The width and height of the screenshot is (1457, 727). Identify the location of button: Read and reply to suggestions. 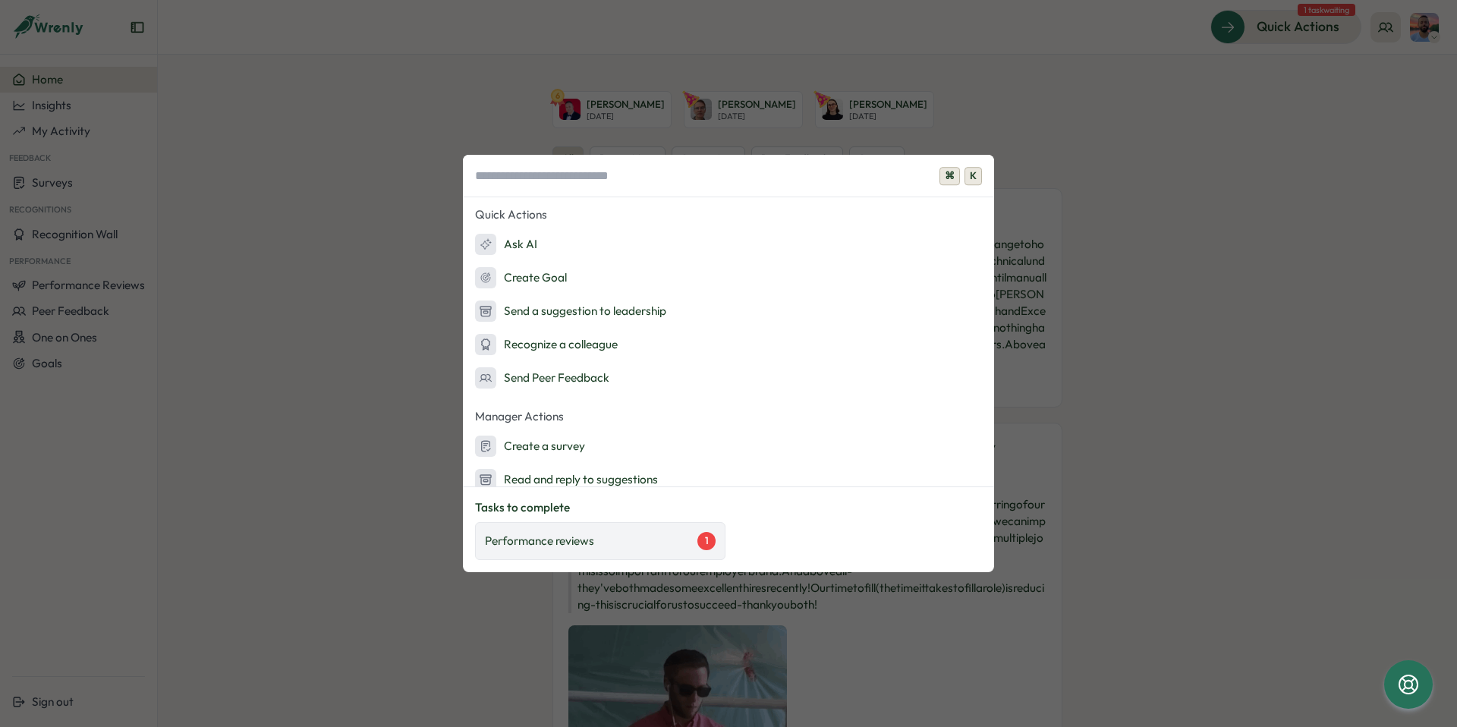
(728, 479).